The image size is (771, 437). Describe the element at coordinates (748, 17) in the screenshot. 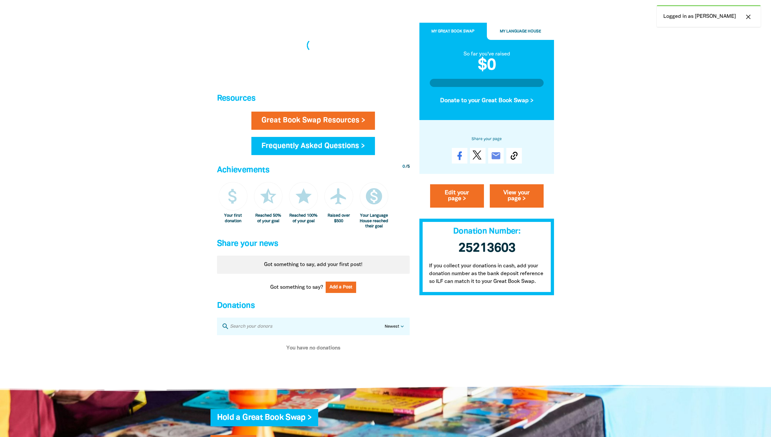

I see `button: close` at that location.